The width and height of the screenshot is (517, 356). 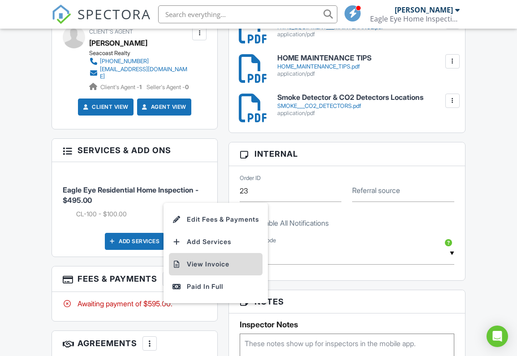 What do you see at coordinates (216, 264) in the screenshot?
I see `a: View Invoice` at bounding box center [216, 264].